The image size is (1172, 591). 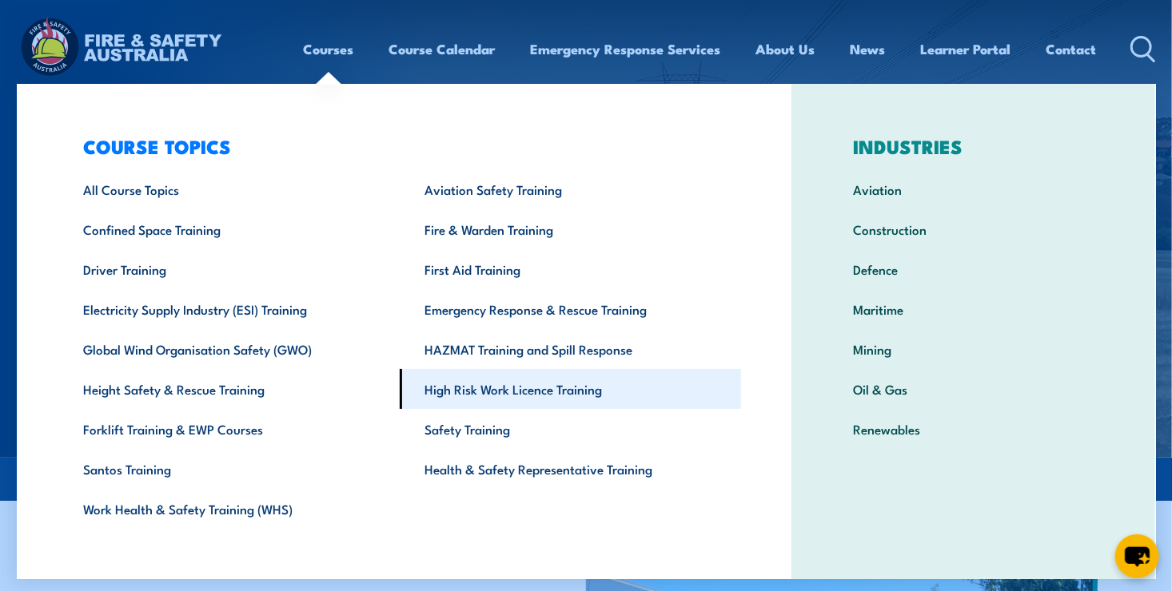 What do you see at coordinates (973, 309) in the screenshot?
I see `a: Maritime` at bounding box center [973, 309].